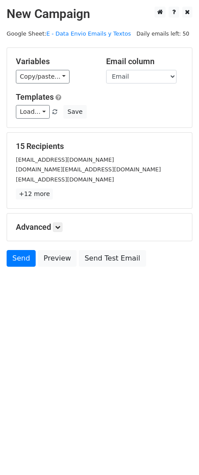  What do you see at coordinates (99, 14) in the screenshot?
I see `h2: New Campaign` at bounding box center [99, 14].